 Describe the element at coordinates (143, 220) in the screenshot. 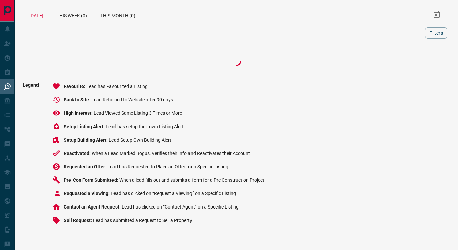

I see `span: Lead has submitted a Request to Sell a Property` at that location.